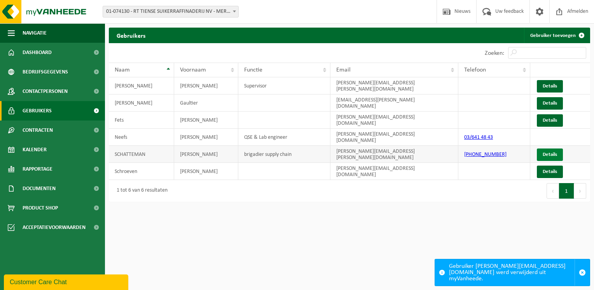  Describe the element at coordinates (131, 35) in the screenshot. I see `h2: Gebruikers` at that location.